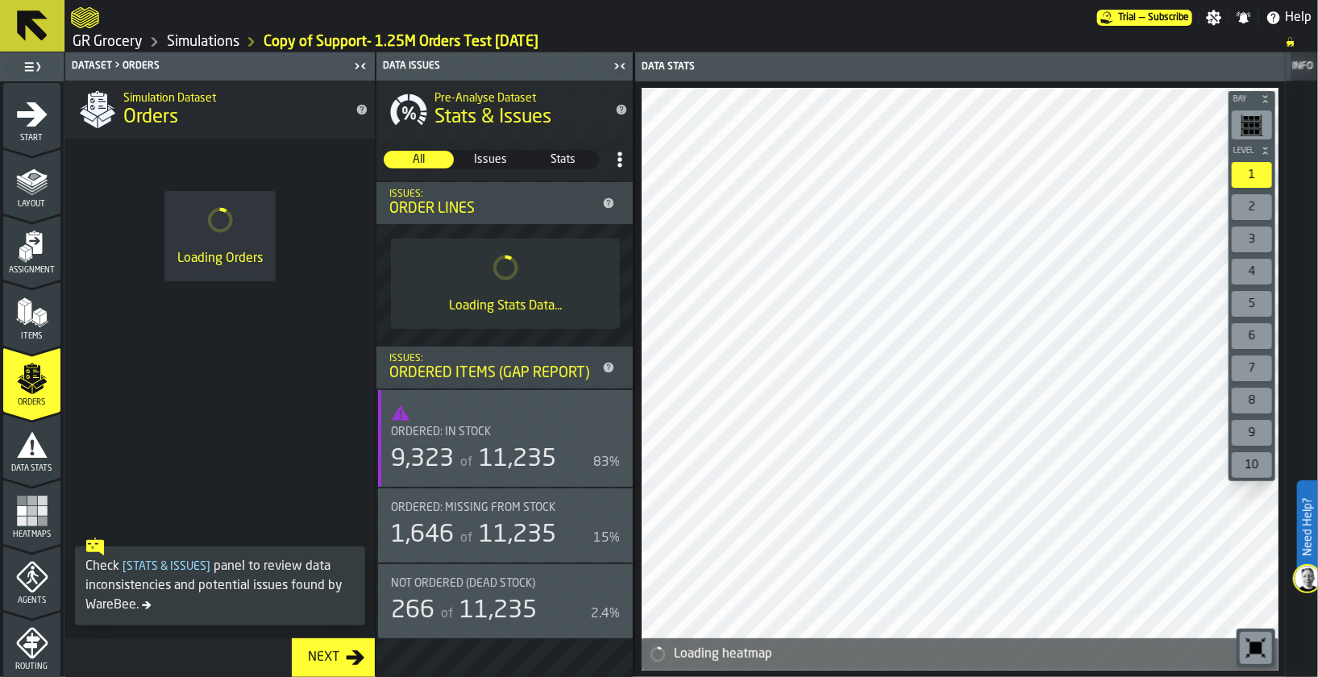 This screenshot has width=1318, height=677. I want to click on div: 5, so click(1252, 304).